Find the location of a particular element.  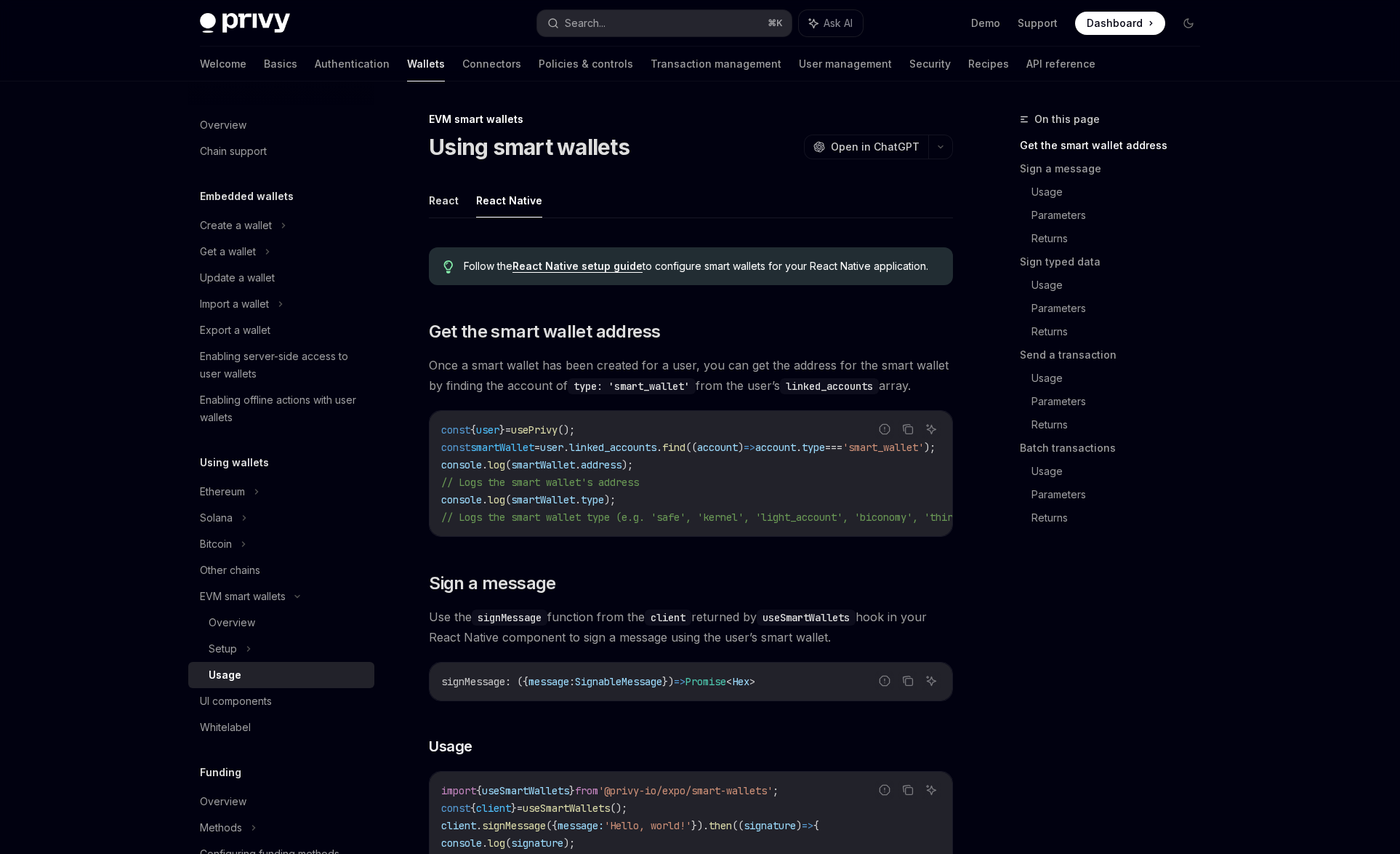

a: Wallets is located at coordinates (426, 64).